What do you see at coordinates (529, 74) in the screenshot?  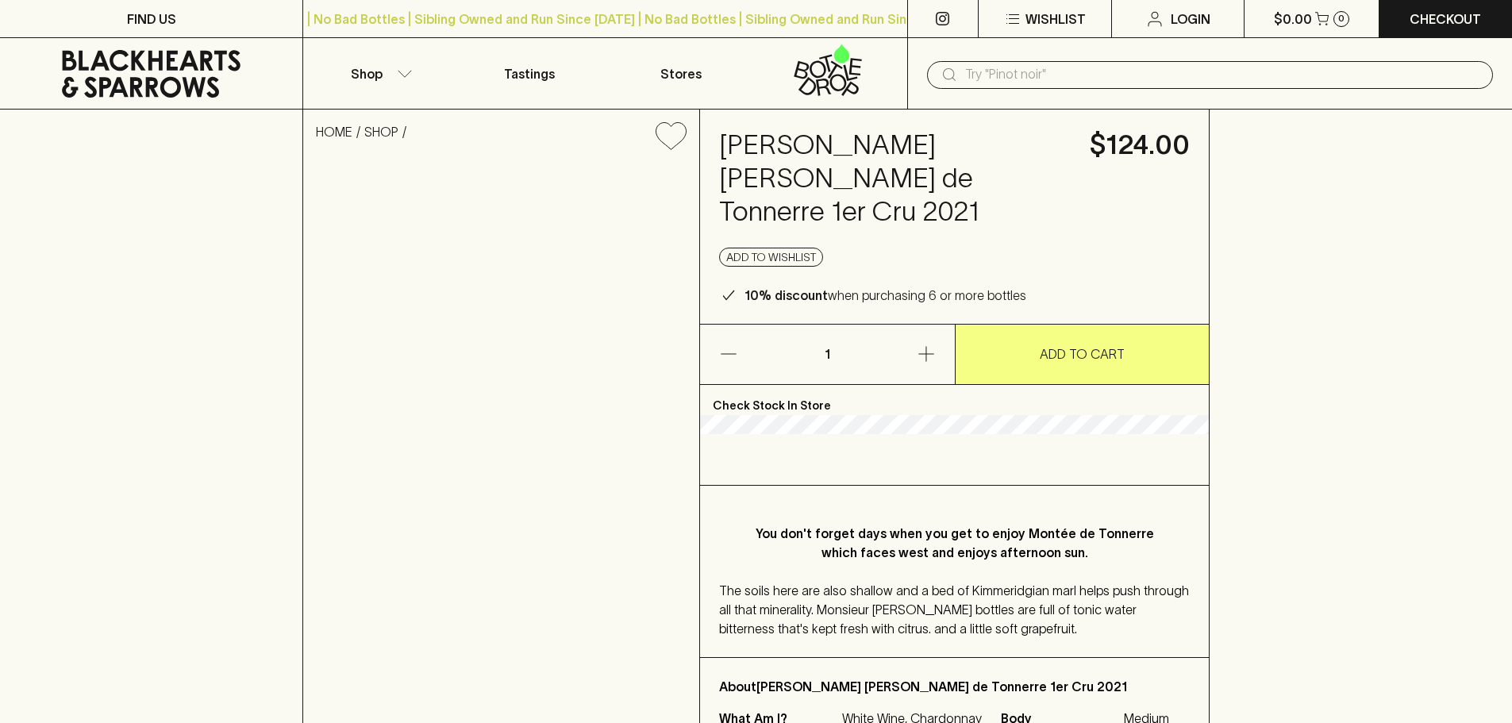 I see `p: Tastings` at bounding box center [529, 74].